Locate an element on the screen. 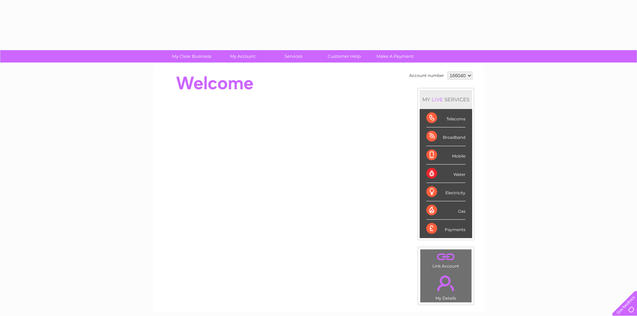  a: Make A Payment is located at coordinates (395, 56).